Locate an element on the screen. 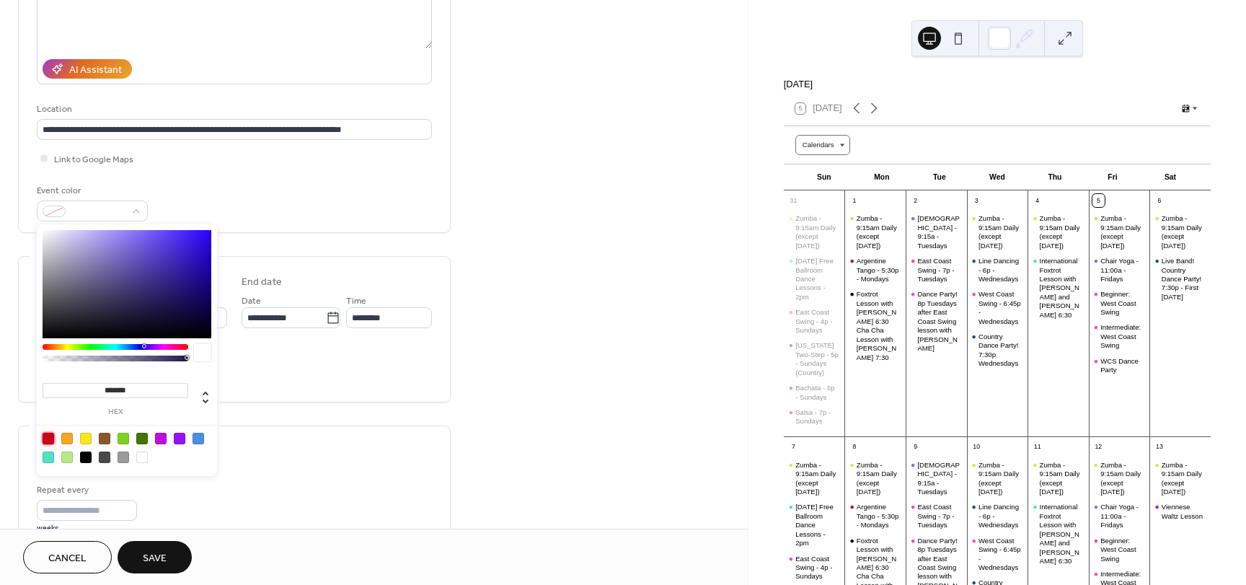 The image size is (1246, 585). div: #4A4A4A is located at coordinates (105, 457).